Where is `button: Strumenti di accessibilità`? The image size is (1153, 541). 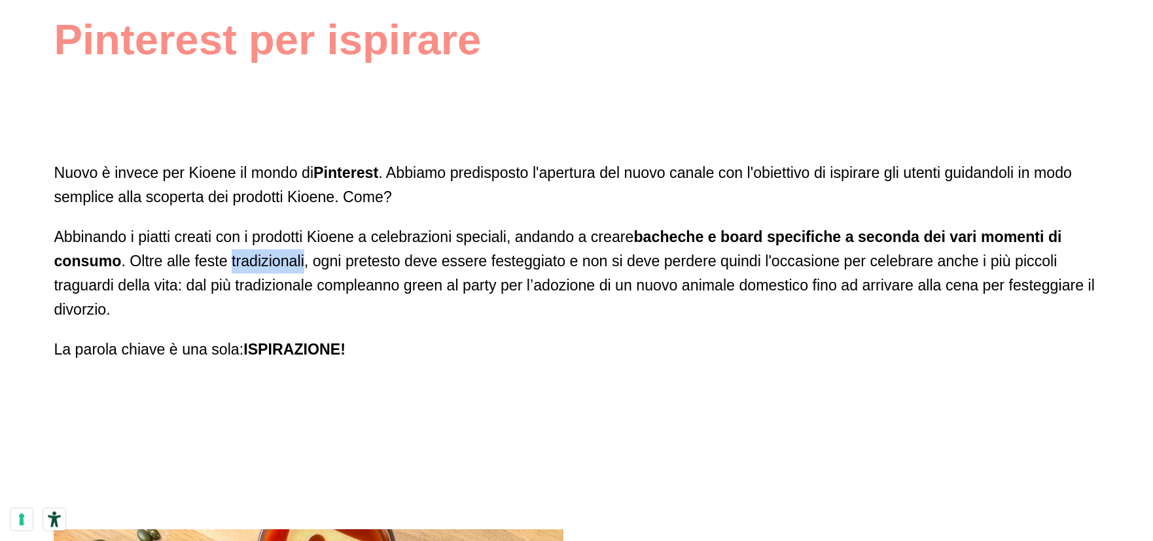 button: Strumenti di accessibilità is located at coordinates (54, 519).